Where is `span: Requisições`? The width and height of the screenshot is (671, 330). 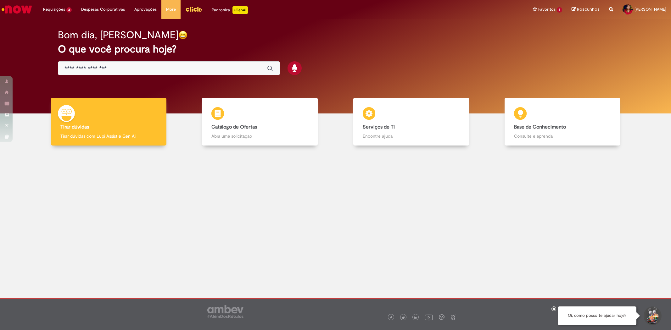 span: Requisições is located at coordinates (54, 9).